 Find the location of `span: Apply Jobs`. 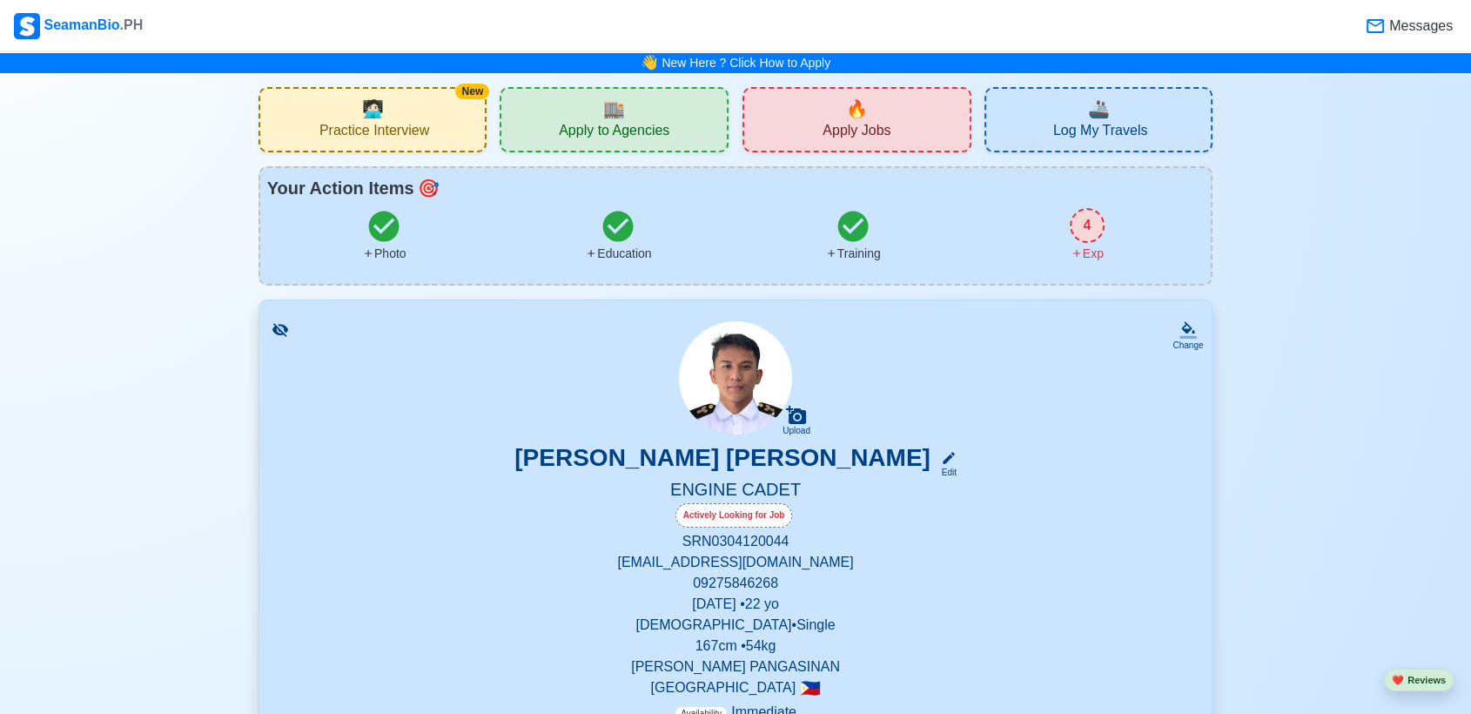

span: Apply Jobs is located at coordinates (857, 132).